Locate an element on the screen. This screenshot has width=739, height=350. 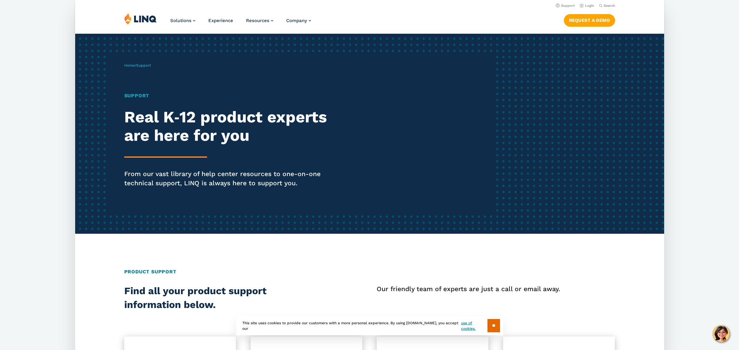
nav: Primary Navigation is located at coordinates (241, 23).